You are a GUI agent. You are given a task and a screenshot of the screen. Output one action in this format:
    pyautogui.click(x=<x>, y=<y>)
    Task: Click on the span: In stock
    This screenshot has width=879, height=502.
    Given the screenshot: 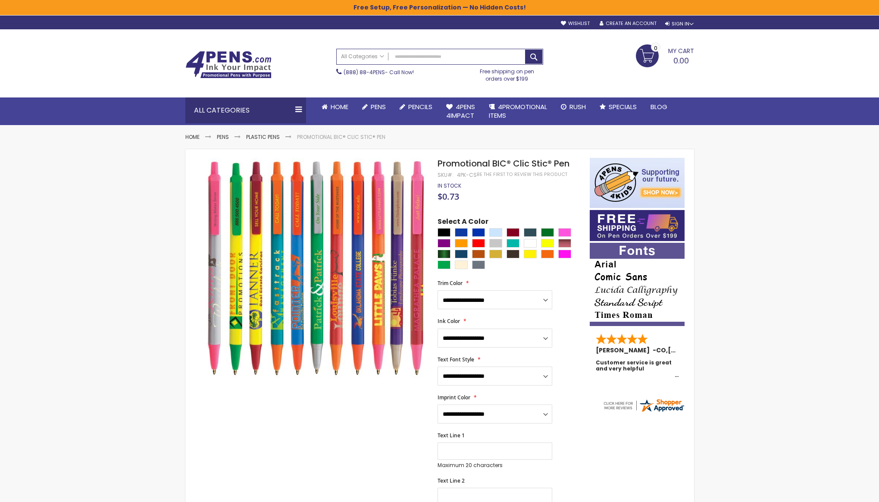 What is the action you would take?
    pyautogui.click(x=449, y=185)
    